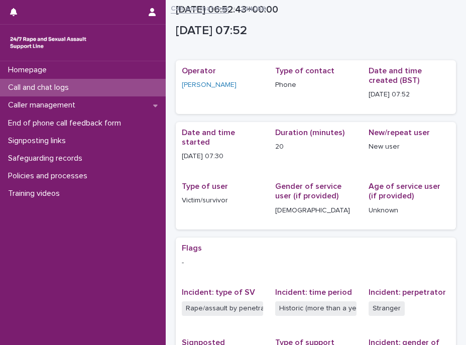  What do you see at coordinates (310, 132) in the screenshot?
I see `span: Duration (minutes)` at bounding box center [310, 132].